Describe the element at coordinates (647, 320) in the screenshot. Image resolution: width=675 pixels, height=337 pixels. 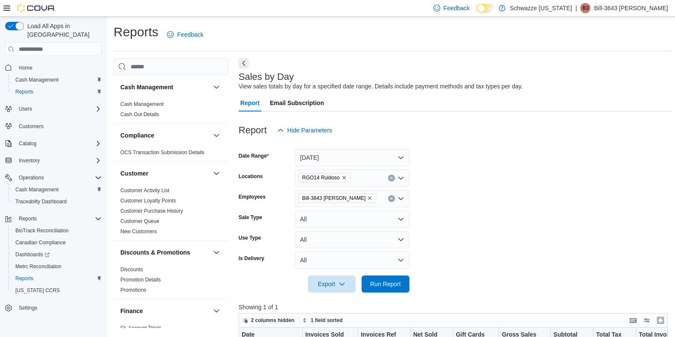
I see `button: Display options` at that location.